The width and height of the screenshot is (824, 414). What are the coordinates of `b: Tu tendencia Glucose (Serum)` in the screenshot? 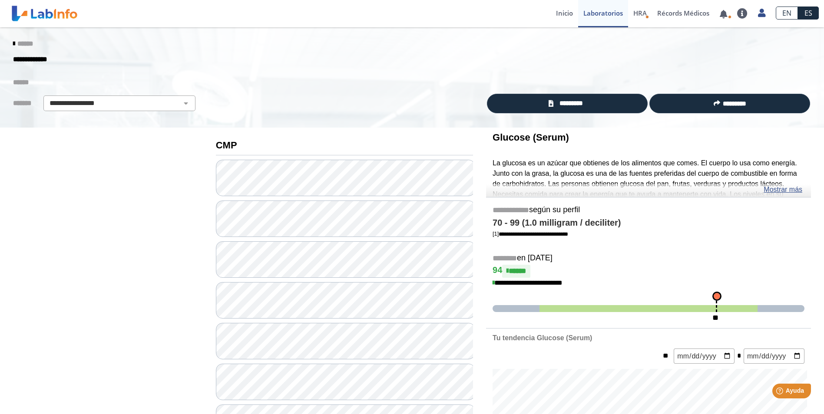 It's located at (542, 338).